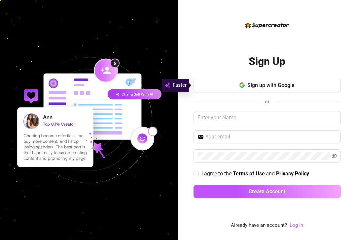 The image size is (356, 240). I want to click on input: Your email, so click(271, 137).